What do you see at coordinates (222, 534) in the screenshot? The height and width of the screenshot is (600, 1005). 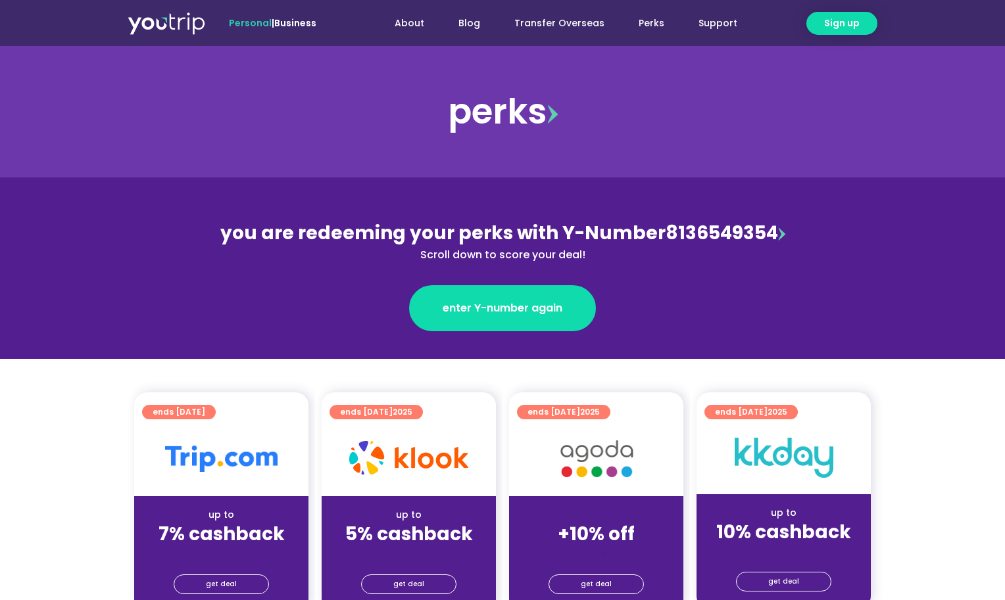 I see `strong: 7% cashback` at bounding box center [222, 534].